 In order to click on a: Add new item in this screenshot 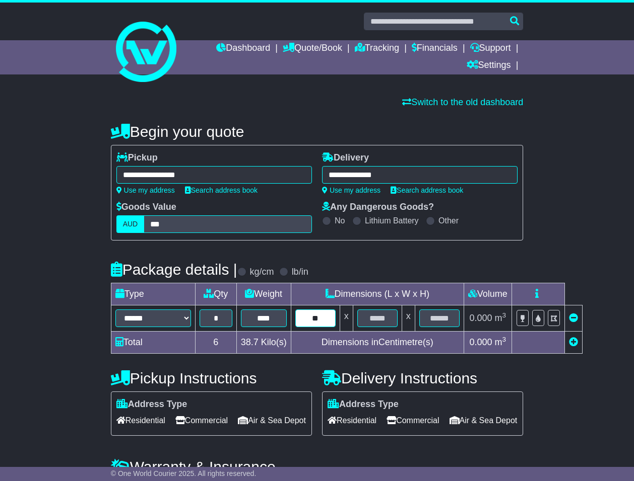, I will do `click(573, 342)`.